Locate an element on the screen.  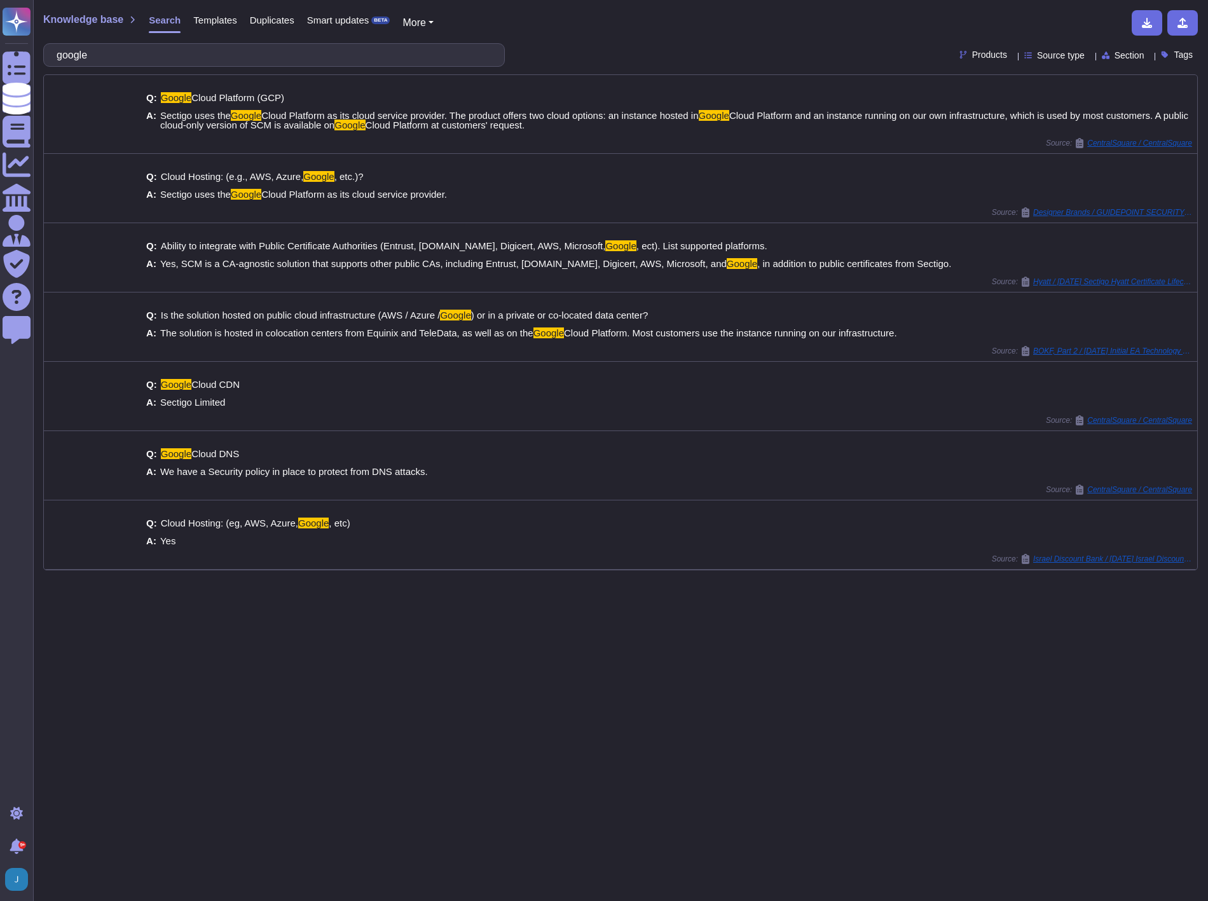
span: Cloud Platform and an instance running on our own infrastructure, which is used by most customers... is located at coordinates (674, 120).